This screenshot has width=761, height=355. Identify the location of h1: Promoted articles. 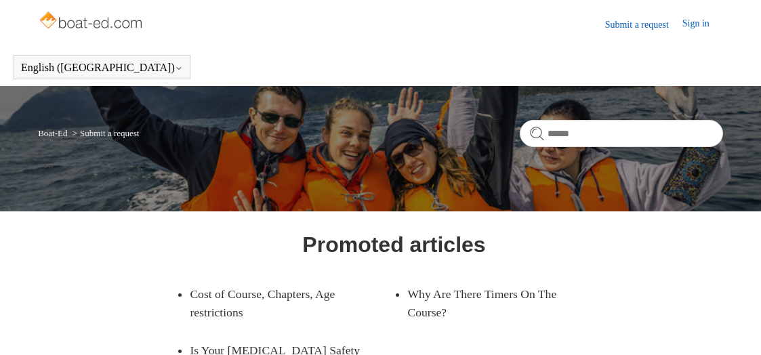
(394, 245).